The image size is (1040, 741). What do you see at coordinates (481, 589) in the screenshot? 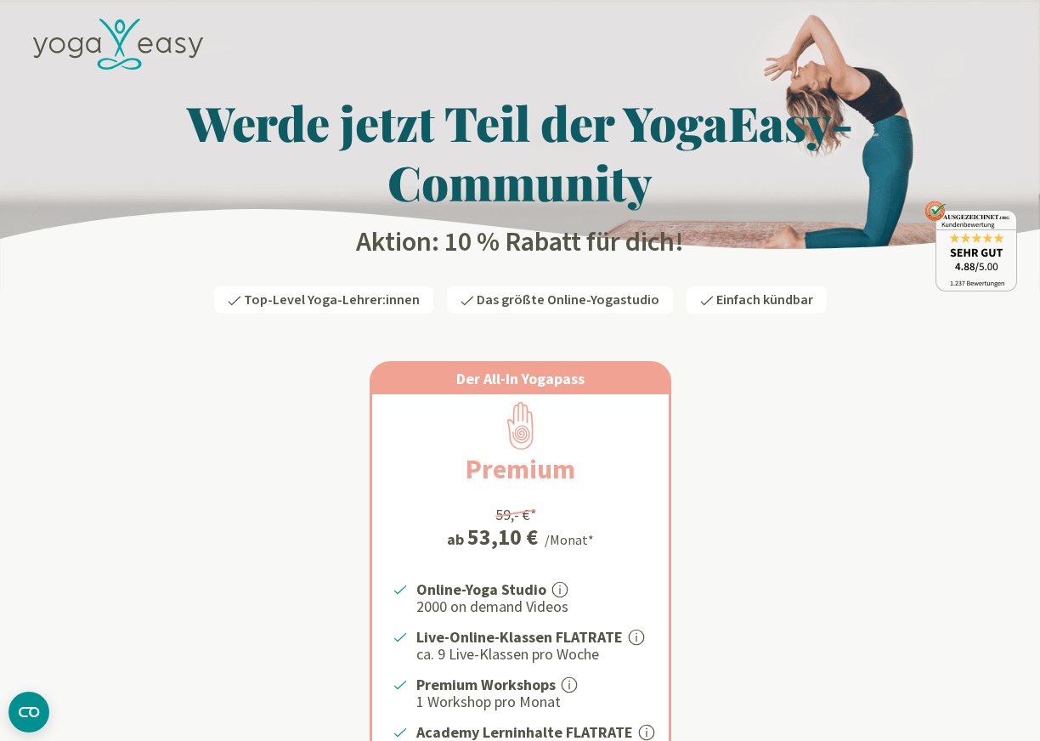
I see `strong: Online-Yoga Studio` at bounding box center [481, 589].